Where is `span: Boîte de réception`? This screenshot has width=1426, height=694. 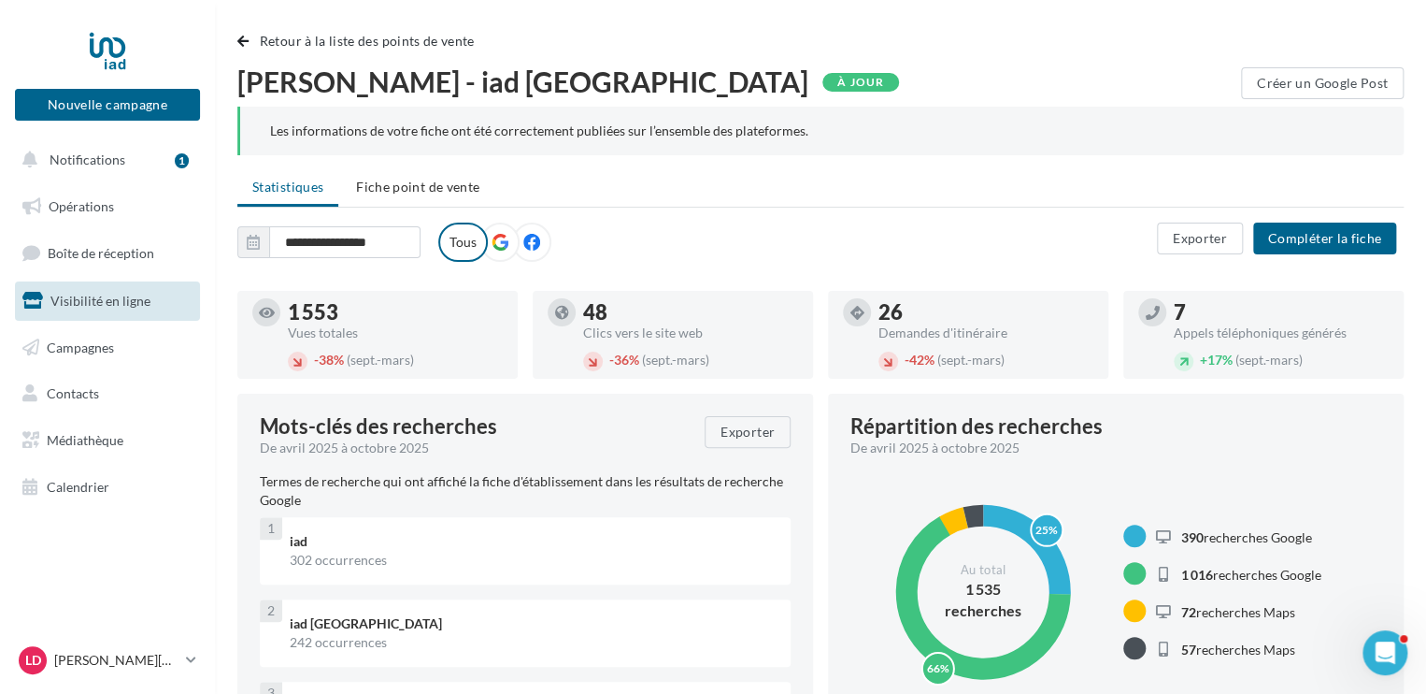 span: Boîte de réception is located at coordinates (101, 252).